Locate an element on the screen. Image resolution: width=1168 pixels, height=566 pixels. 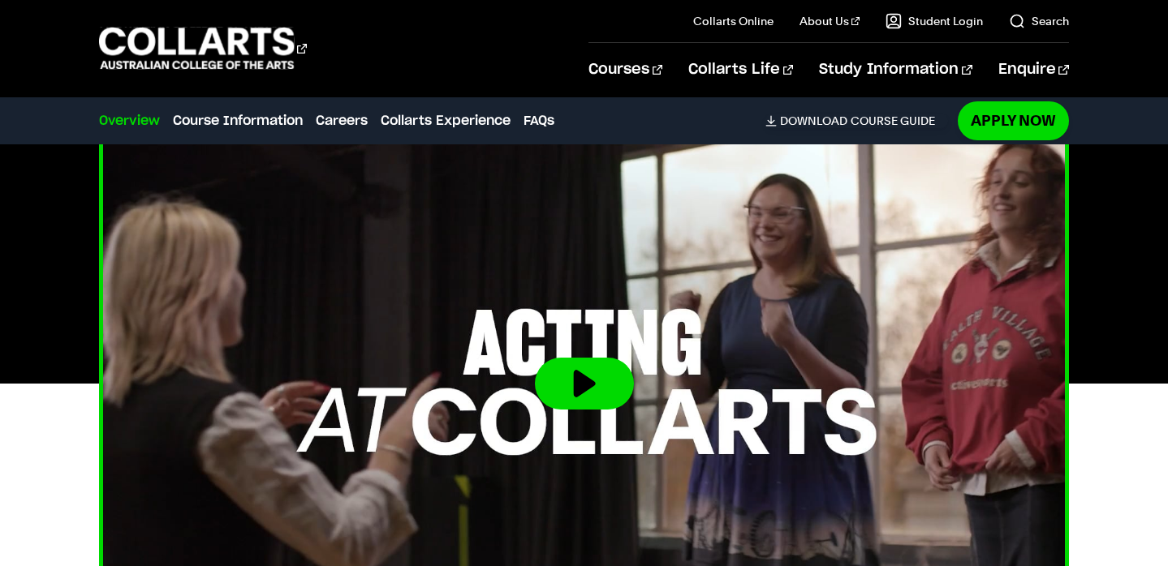
a: Enquire is located at coordinates (1033, 70).